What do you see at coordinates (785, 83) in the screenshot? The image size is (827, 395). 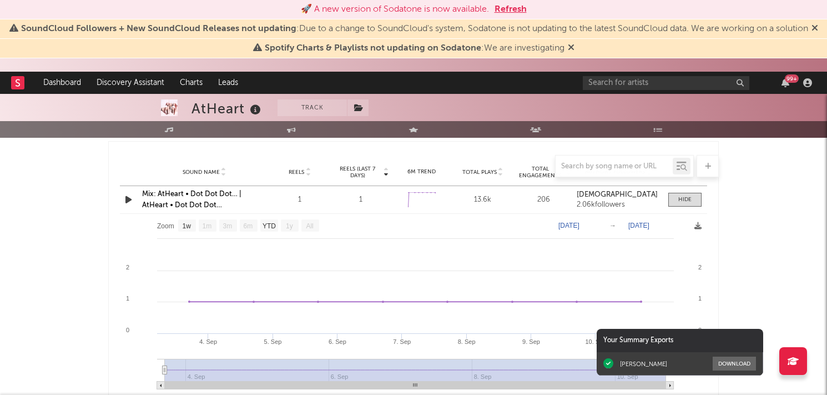 I see `button: 99+` at bounding box center [785, 83].